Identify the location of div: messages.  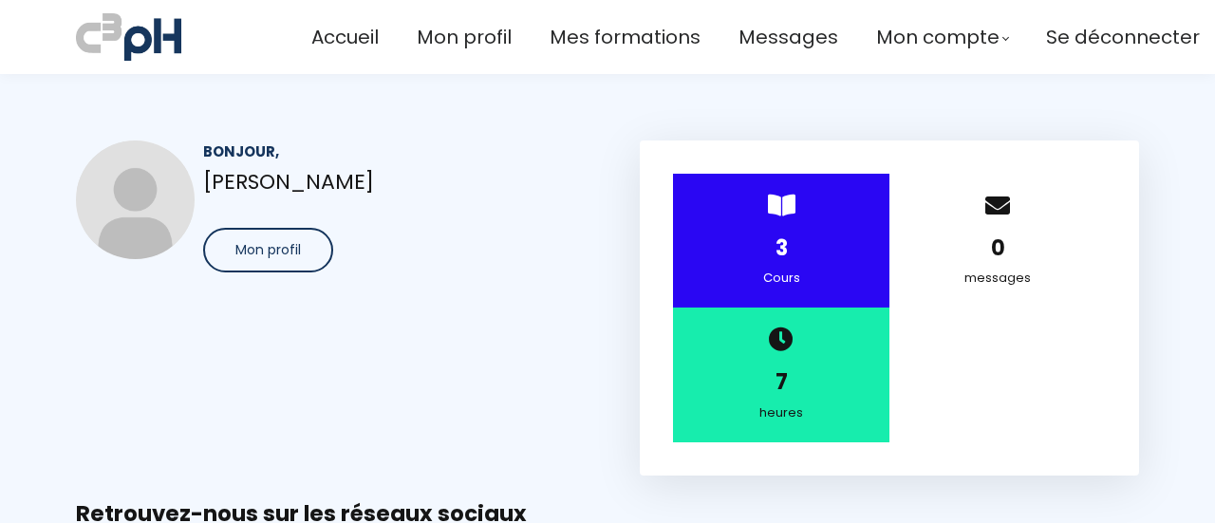
(998, 278).